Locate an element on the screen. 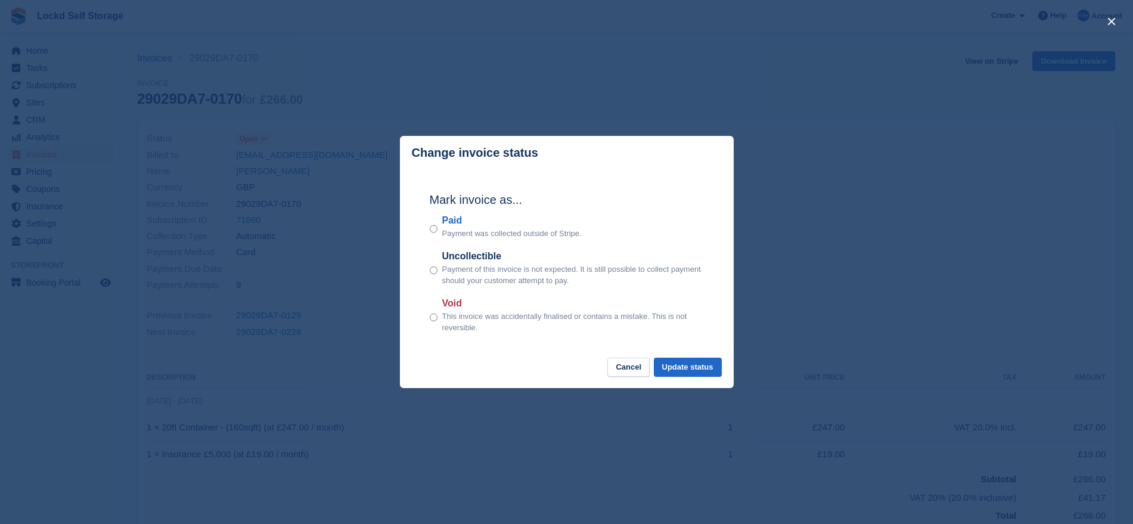 The height and width of the screenshot is (524, 1133). p: Payment of this invoice is not expected. It is still possible to collect payment should your cust... is located at coordinates (573, 275).